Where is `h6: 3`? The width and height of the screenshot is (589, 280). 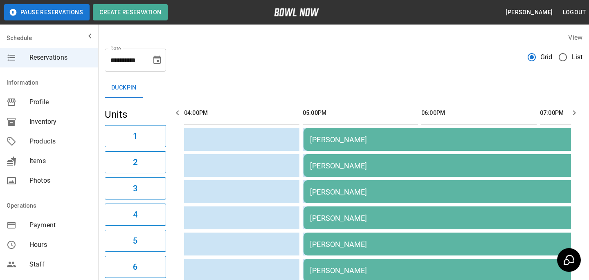
h6: 3 is located at coordinates (135, 189).